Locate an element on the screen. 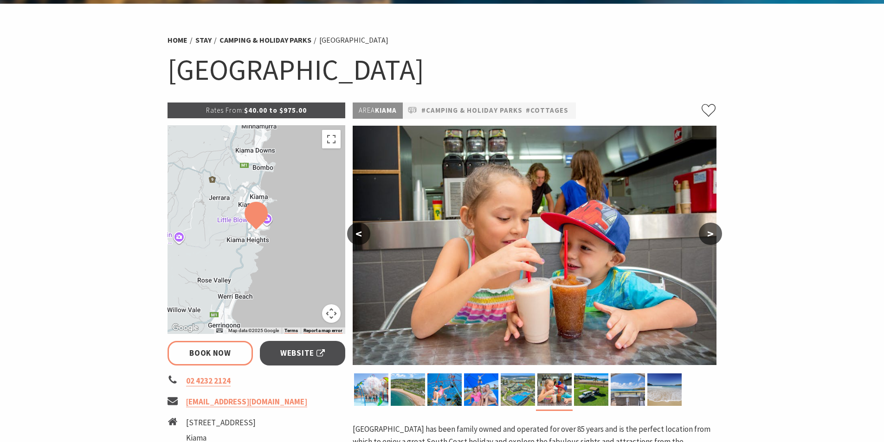 This screenshot has height=442, width=884. img: BIG4 Easts Beach Kiama aerial view is located at coordinates (408, 390).